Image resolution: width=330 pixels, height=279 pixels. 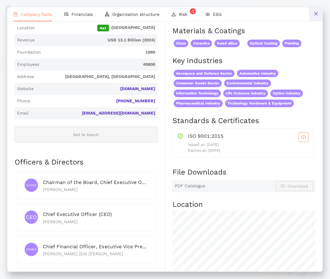 What do you see at coordinates (66, 14) in the screenshot?
I see `span: fund-view` at bounding box center [66, 14].